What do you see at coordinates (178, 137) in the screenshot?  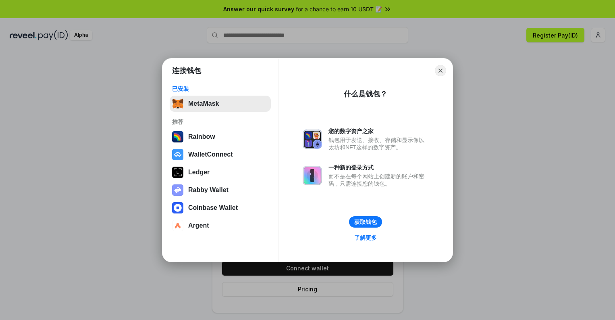 I see `img: svg+xml,%3Csvg%20width%3D%22120%22%20height%3D%22120%22%20viewBox%3D%220%200%20120%20120%22%20fil...` at bounding box center [178, 137].